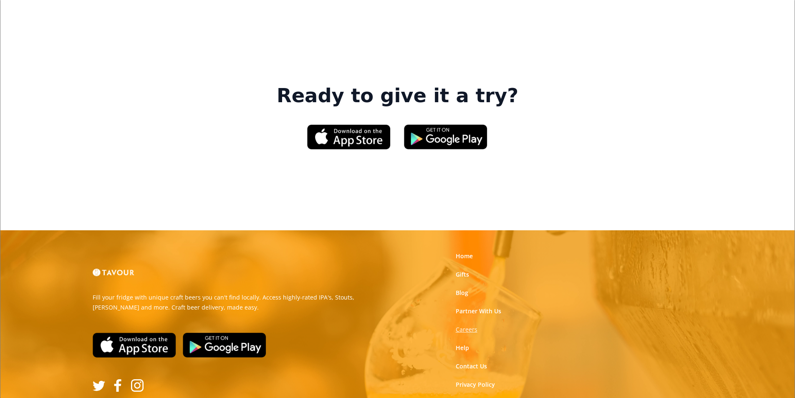  I want to click on a: Gifts, so click(463, 275).